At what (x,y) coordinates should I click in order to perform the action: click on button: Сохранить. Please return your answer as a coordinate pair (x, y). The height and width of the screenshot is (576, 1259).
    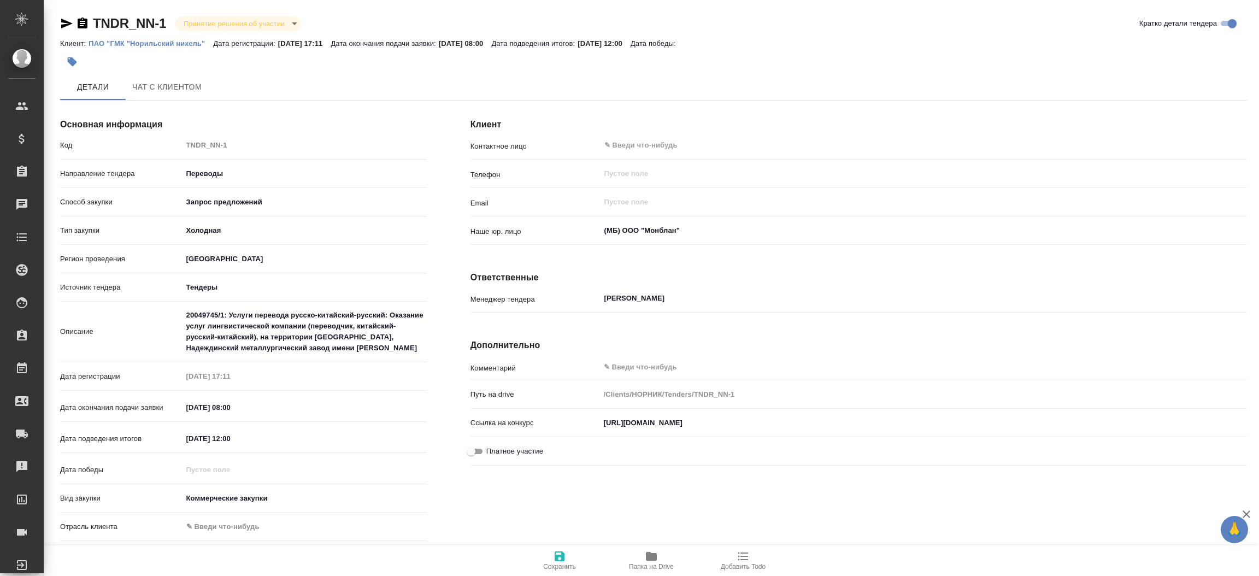
    Looking at the image, I should click on (559, 560).